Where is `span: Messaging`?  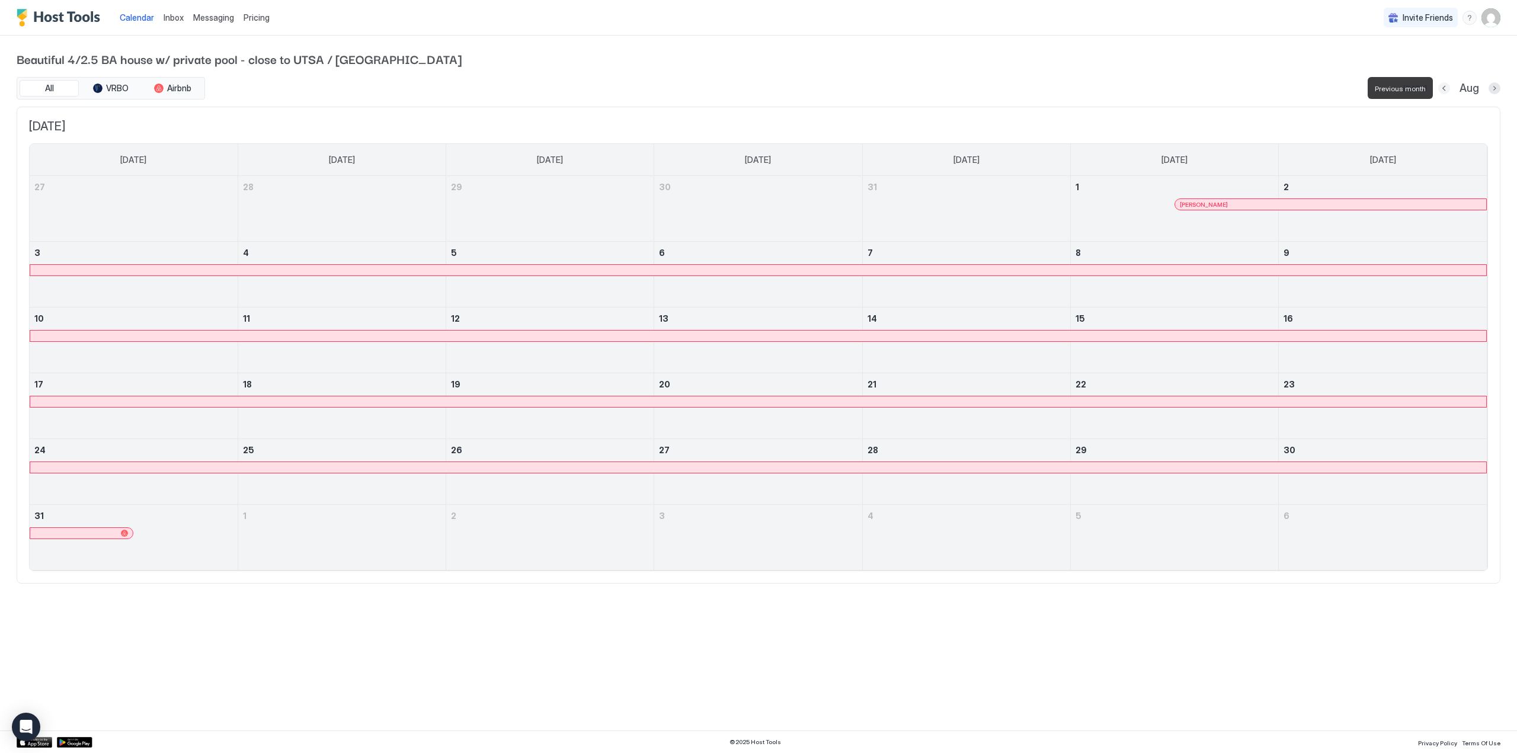 span: Messaging is located at coordinates (213, 17).